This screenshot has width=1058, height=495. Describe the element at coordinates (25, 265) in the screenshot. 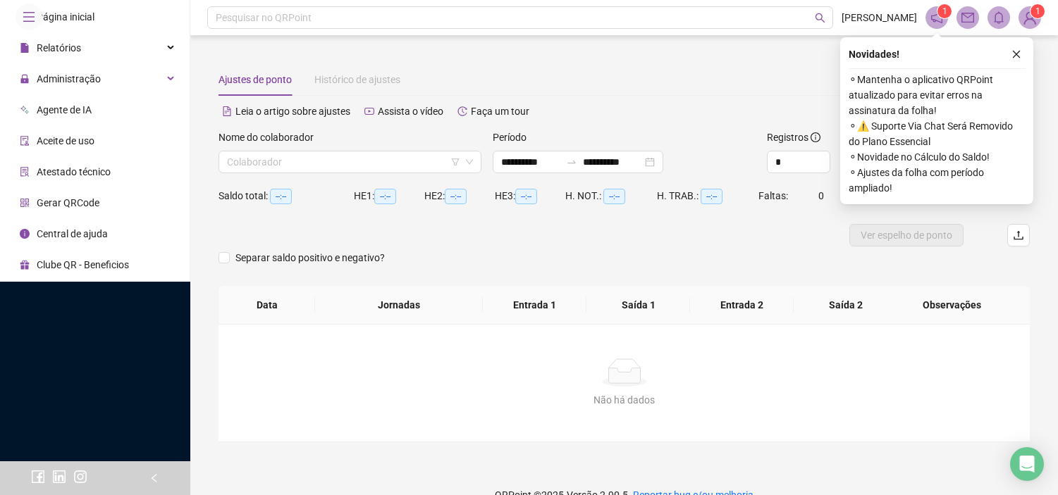

I see `span: gift` at that location.